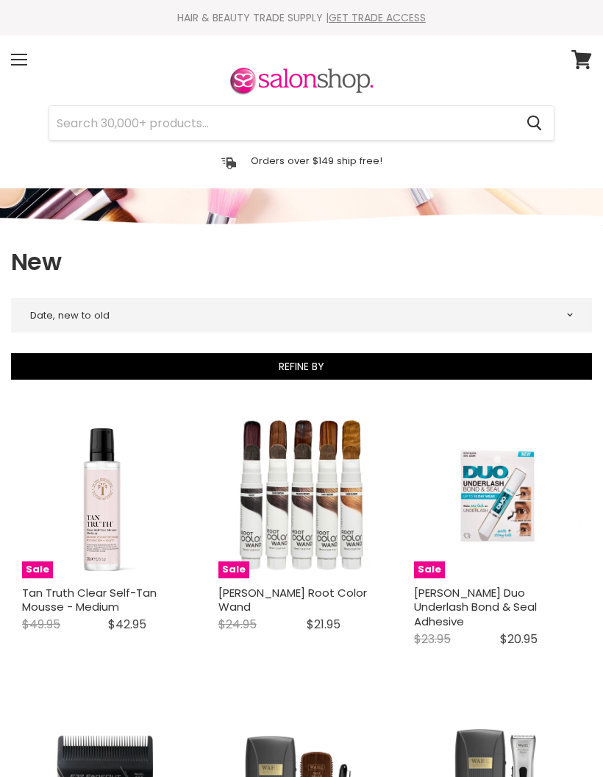  Describe the element at coordinates (302, 123) in the screenshot. I see `form: Product` at that location.